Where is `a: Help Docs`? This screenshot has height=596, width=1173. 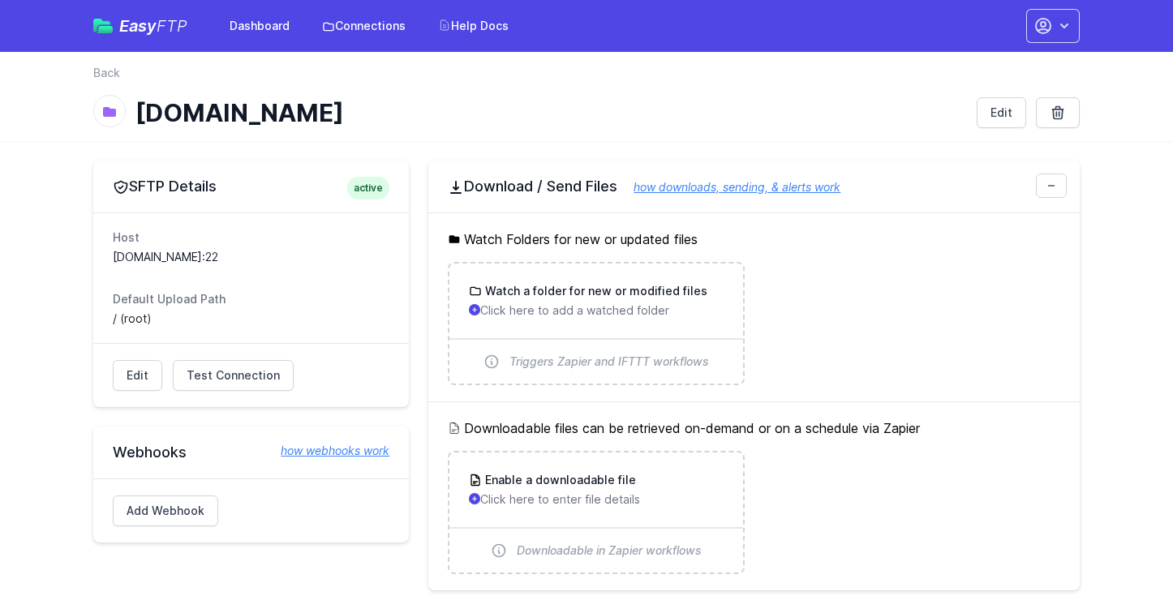 a: Help Docs is located at coordinates (473, 26).